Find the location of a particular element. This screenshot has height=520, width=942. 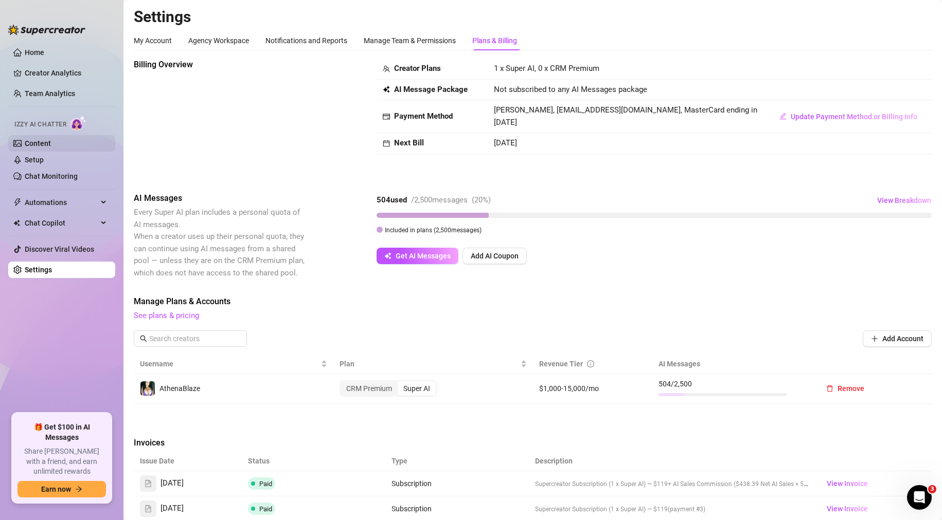

span: edit is located at coordinates (783, 116).